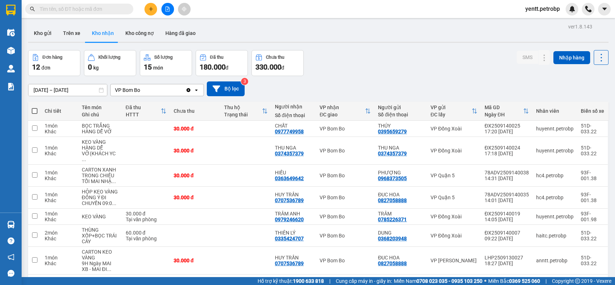 This screenshot has height=285, width=615. Describe the element at coordinates (528, 57) in the screenshot. I see `button: SMS` at that location.